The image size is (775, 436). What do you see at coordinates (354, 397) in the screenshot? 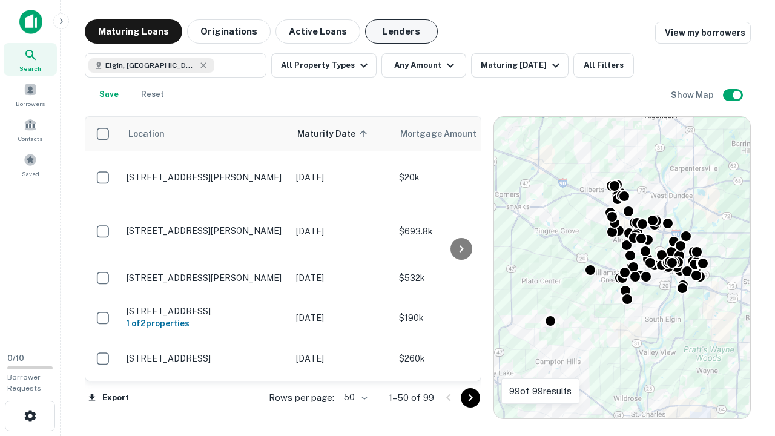
I see `div: 50` at bounding box center [354, 397].